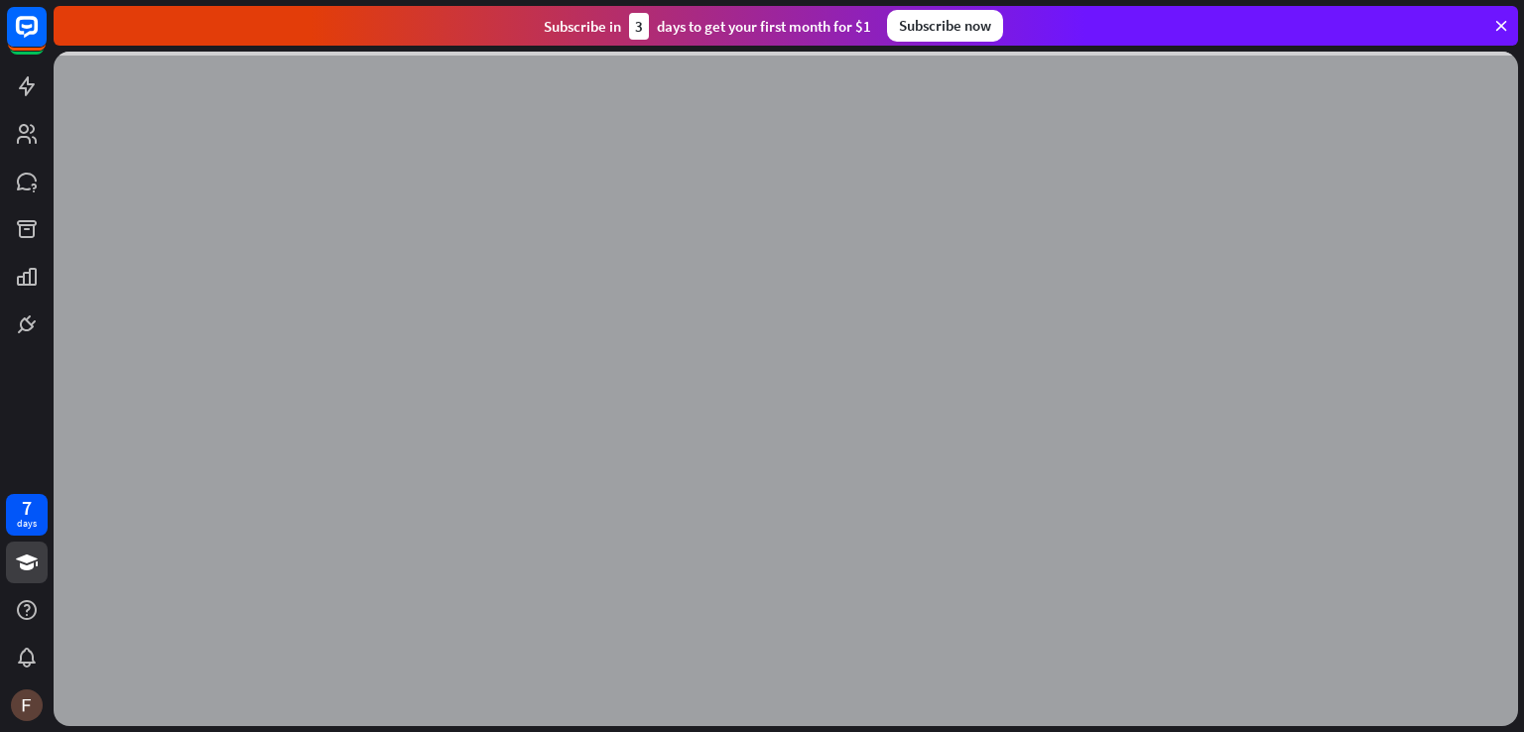 This screenshot has width=1524, height=732. What do you see at coordinates (27, 515) in the screenshot?
I see `a: 7 days` at bounding box center [27, 515].